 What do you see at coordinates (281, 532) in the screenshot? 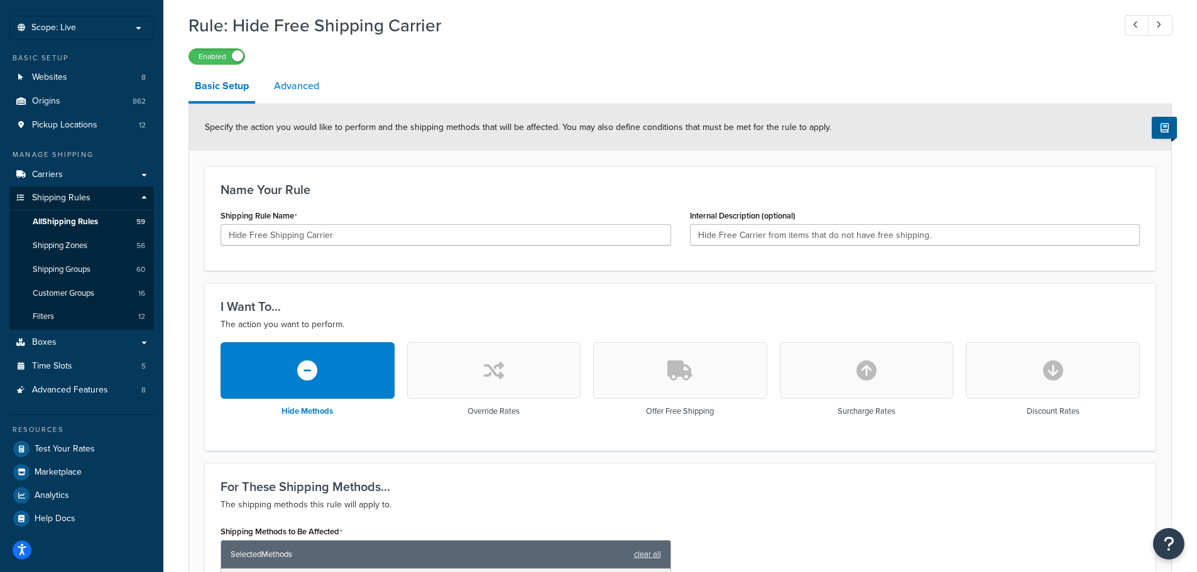
I see `label: Shipping Methods to Be Affected` at bounding box center [281, 532].